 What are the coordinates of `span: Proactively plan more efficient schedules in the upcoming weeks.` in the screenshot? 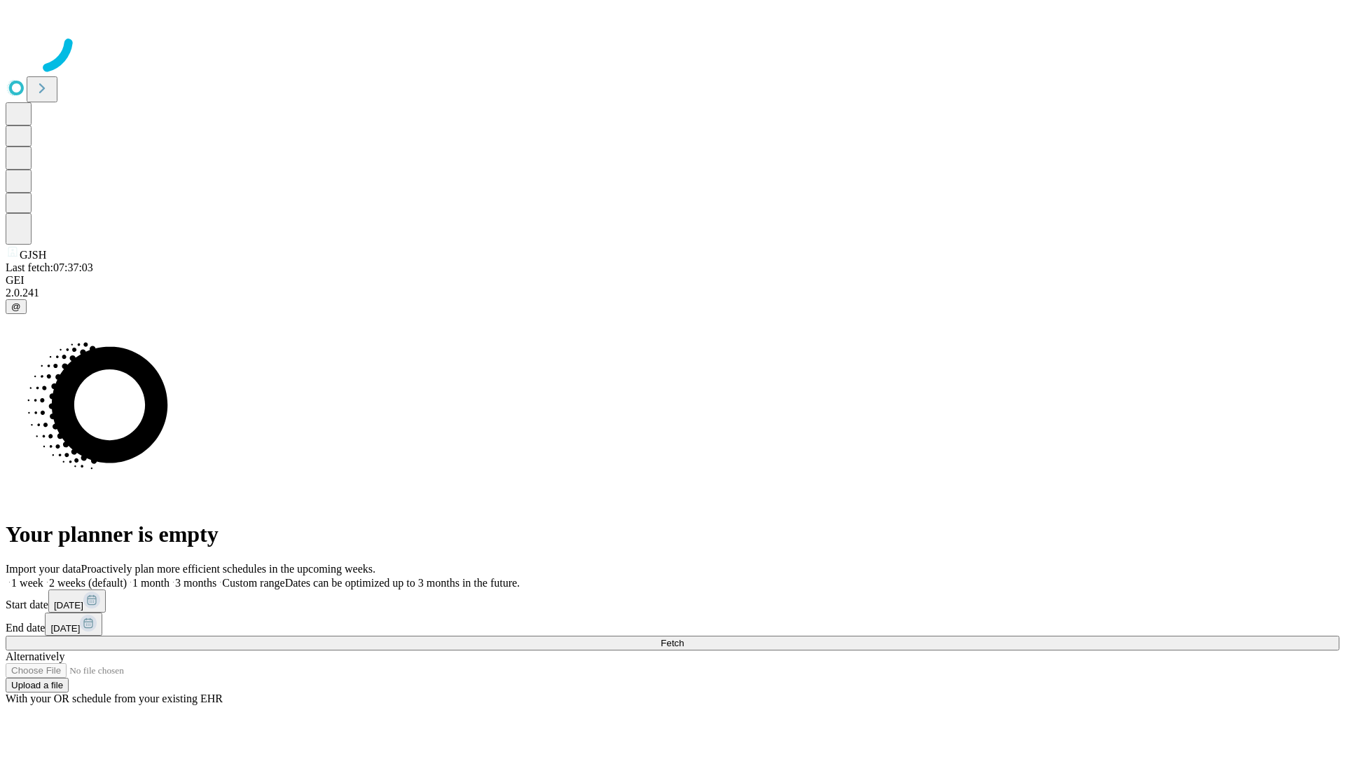 It's located at (228, 568).